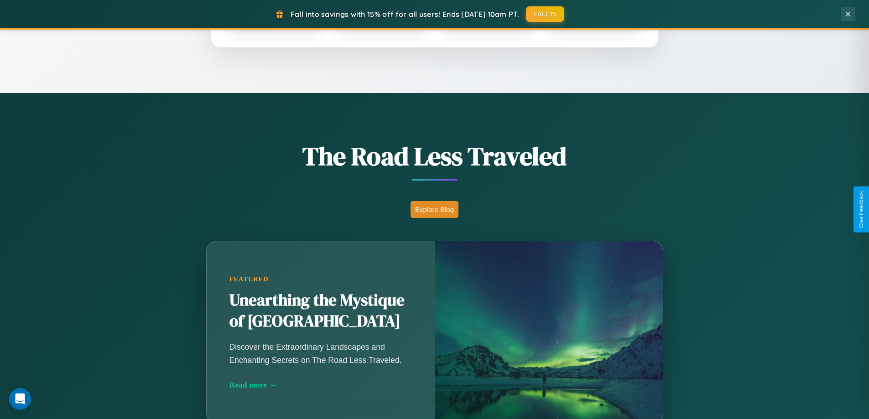 This screenshot has width=869, height=419. I want to click on div: Featured, so click(321, 279).